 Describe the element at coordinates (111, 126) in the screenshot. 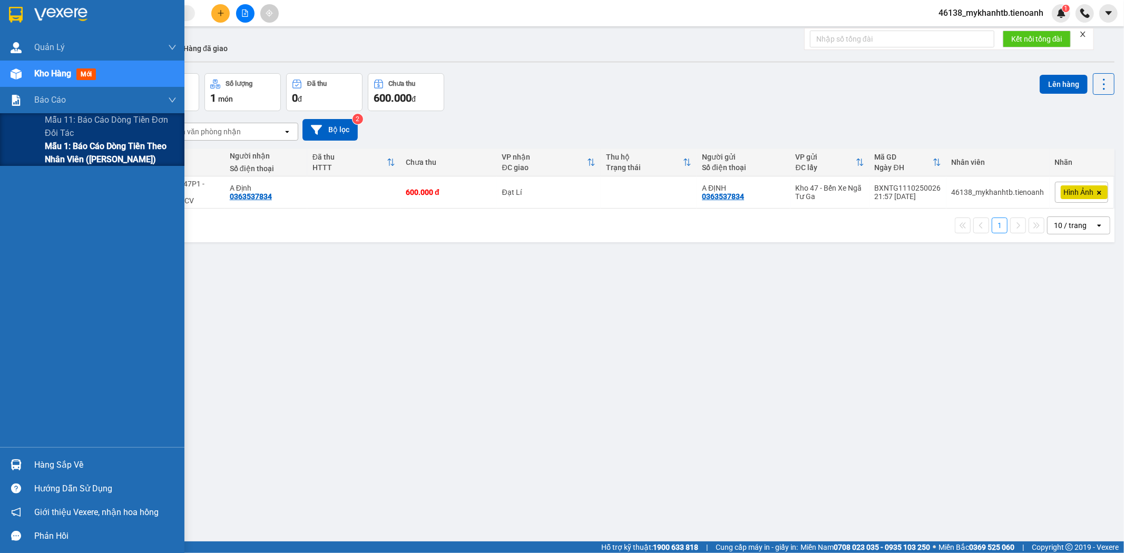

I see `span: Mẫu 11: Báo cáo dòng tiền đơn đối tác` at that location.